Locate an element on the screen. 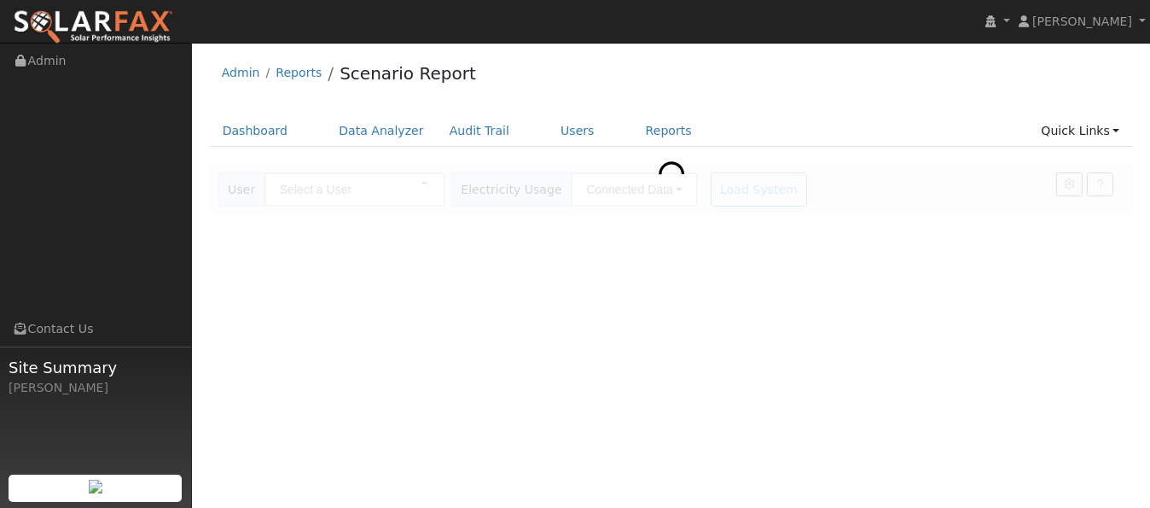  a: Admin is located at coordinates (241, 73).